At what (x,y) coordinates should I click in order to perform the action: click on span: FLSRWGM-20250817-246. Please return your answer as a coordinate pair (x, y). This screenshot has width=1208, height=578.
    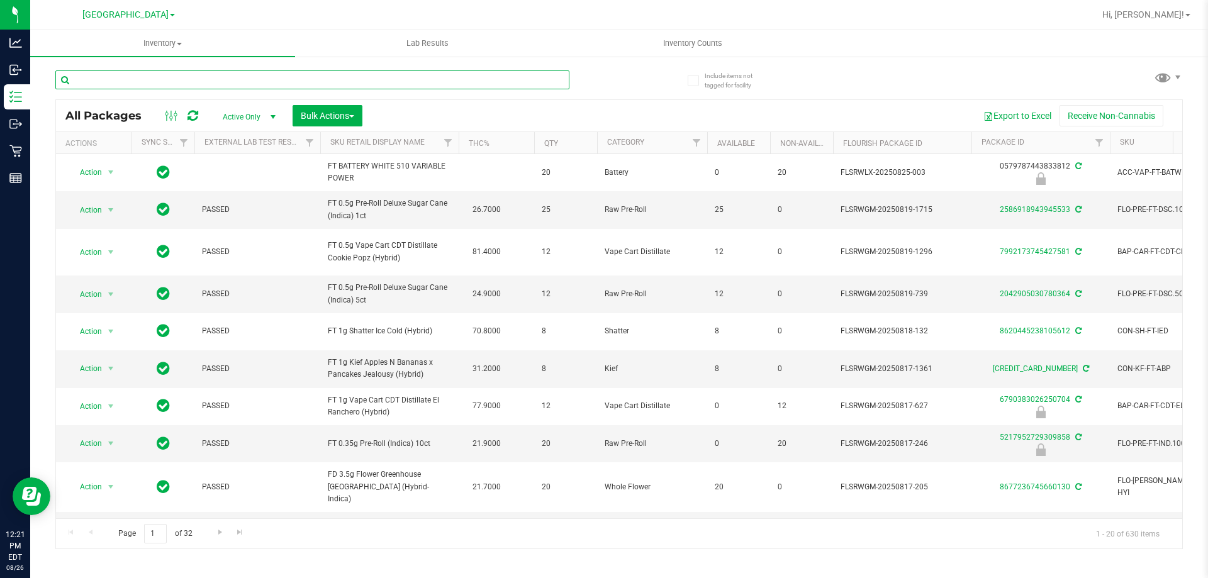
    Looking at the image, I should click on (902, 444).